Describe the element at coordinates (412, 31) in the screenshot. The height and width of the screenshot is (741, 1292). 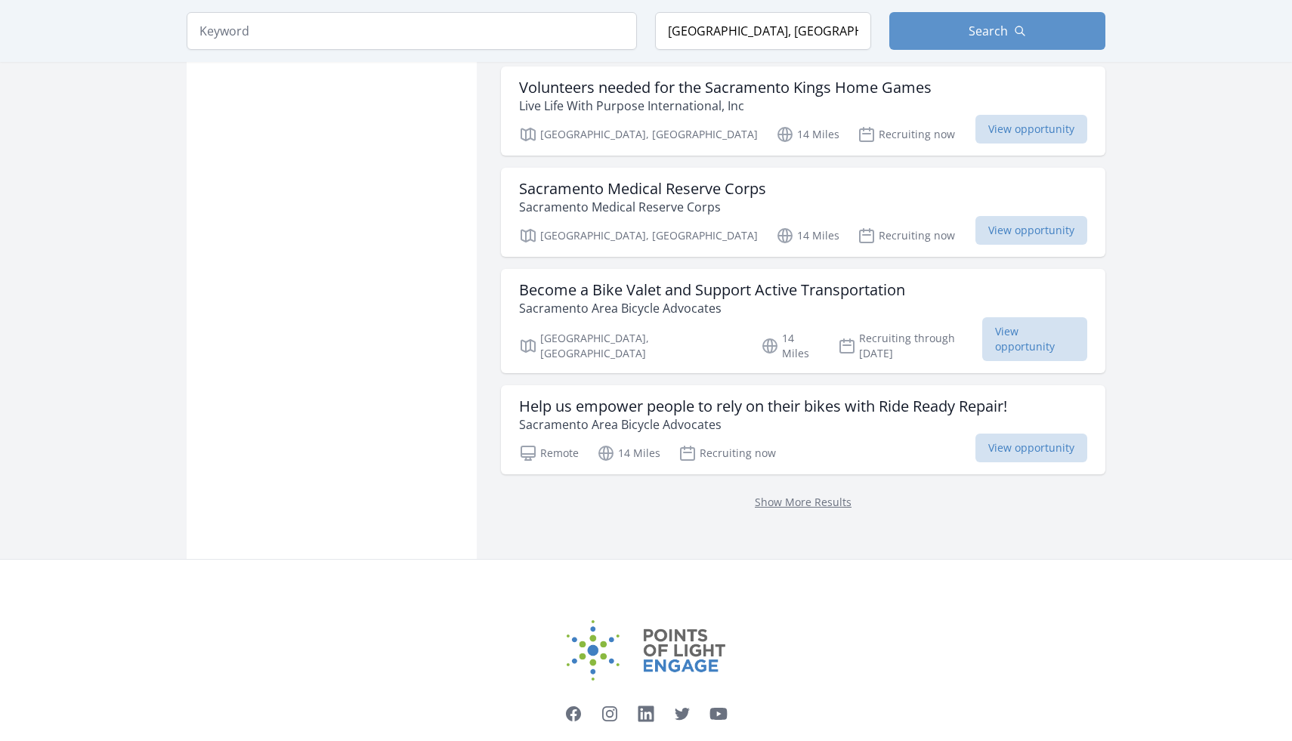
I see `input: Keyword` at that location.